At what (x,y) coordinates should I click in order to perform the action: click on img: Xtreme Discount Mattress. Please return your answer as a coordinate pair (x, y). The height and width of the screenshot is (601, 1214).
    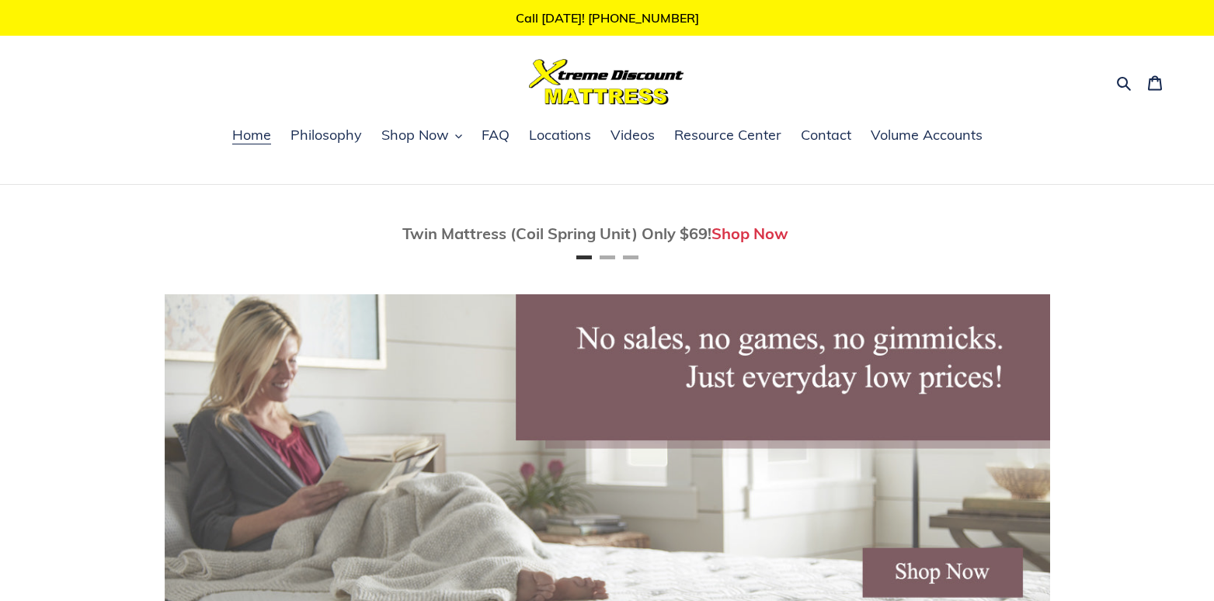
    Looking at the image, I should click on (607, 82).